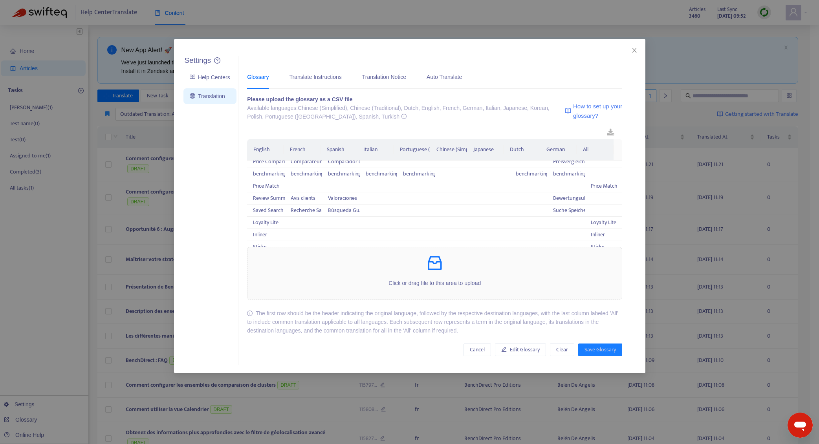  What do you see at coordinates (566, 162) in the screenshot?
I see `div: Preisvergleich` at bounding box center [566, 162].